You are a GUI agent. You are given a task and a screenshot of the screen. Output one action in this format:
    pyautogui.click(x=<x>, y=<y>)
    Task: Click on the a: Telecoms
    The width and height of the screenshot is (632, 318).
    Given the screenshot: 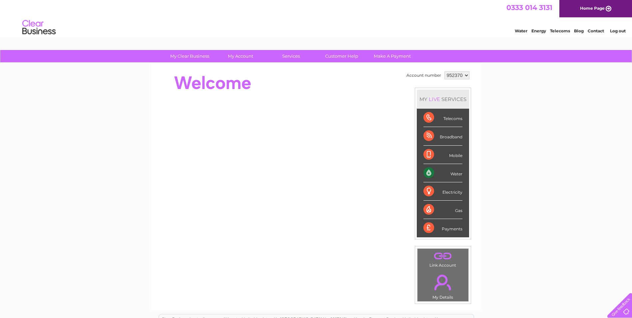 What is the action you would take?
    pyautogui.click(x=560, y=31)
    